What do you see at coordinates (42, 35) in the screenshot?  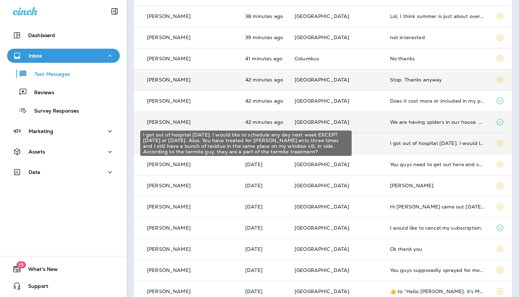 I see `p: Dashboard` at bounding box center [42, 35].